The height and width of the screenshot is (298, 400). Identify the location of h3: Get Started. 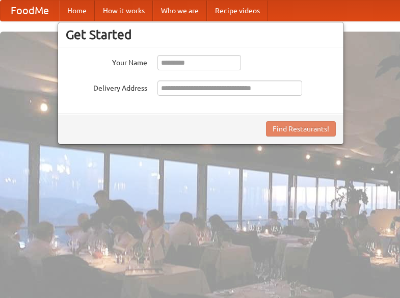
(201, 35).